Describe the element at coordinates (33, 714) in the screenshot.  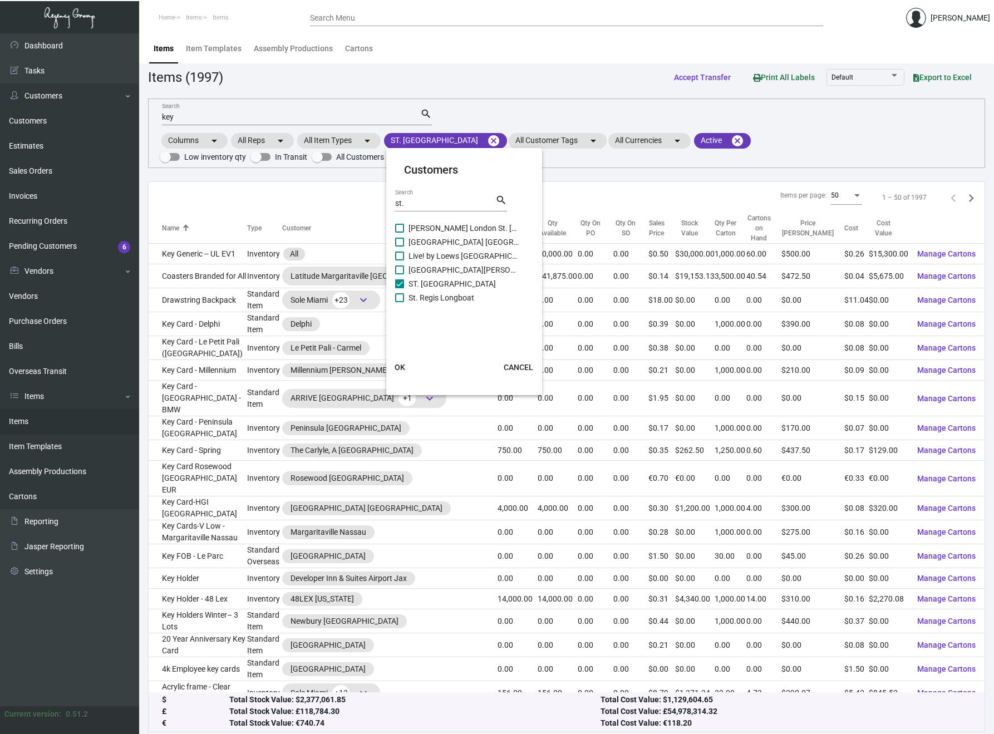
I see `div: Current version:` at that location.